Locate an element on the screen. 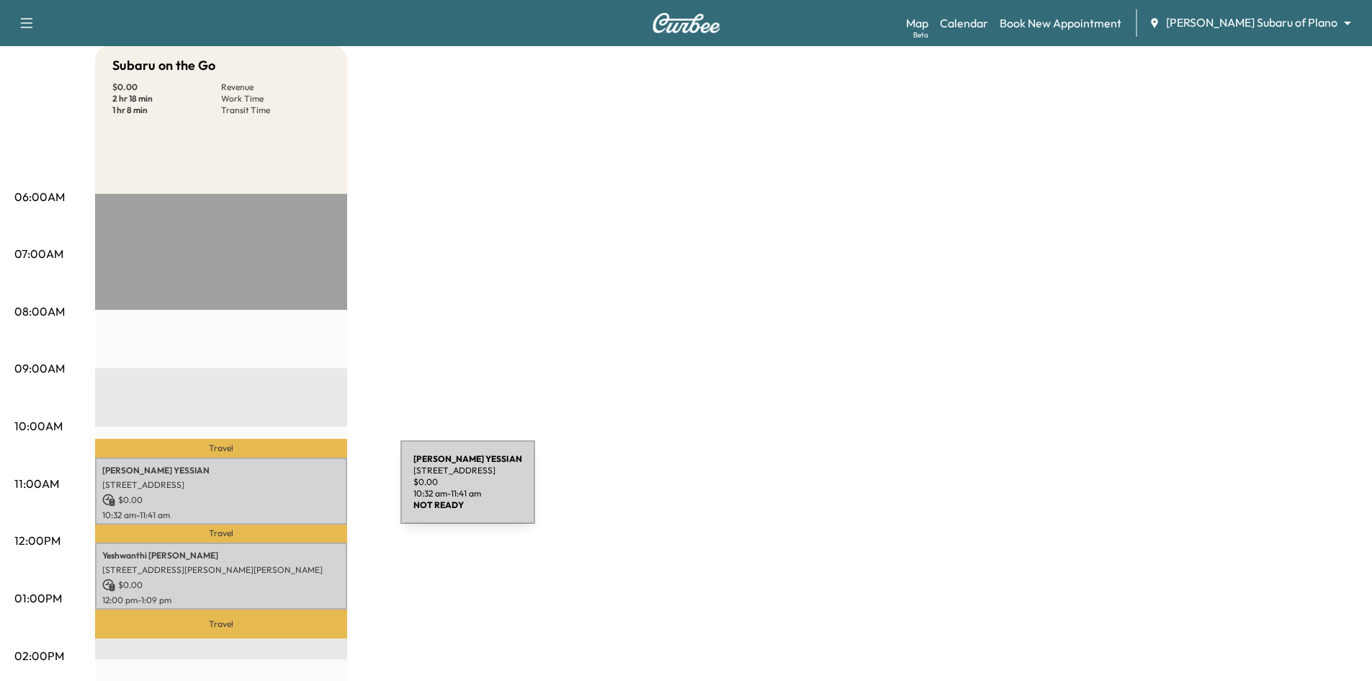 Image resolution: width=1372 pixels, height=681 pixels. p: 01:00PM is located at coordinates (38, 598).